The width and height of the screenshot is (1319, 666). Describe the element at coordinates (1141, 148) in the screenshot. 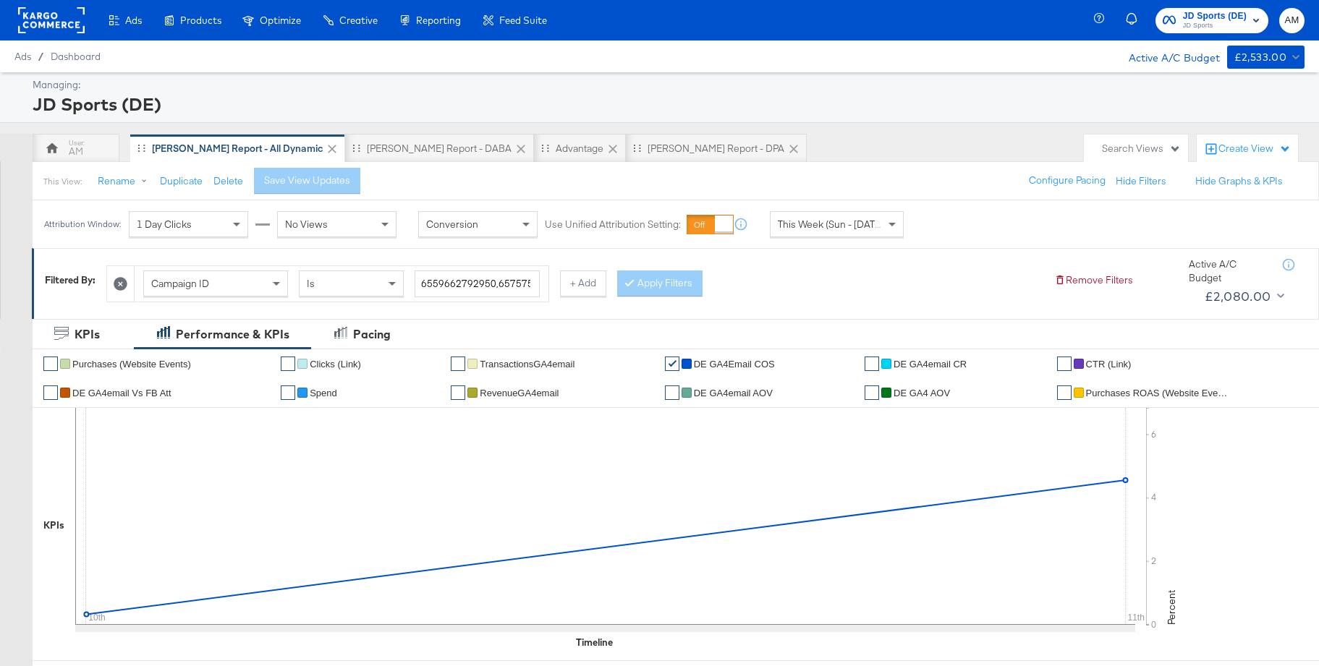

I see `div: Search Views` at that location.